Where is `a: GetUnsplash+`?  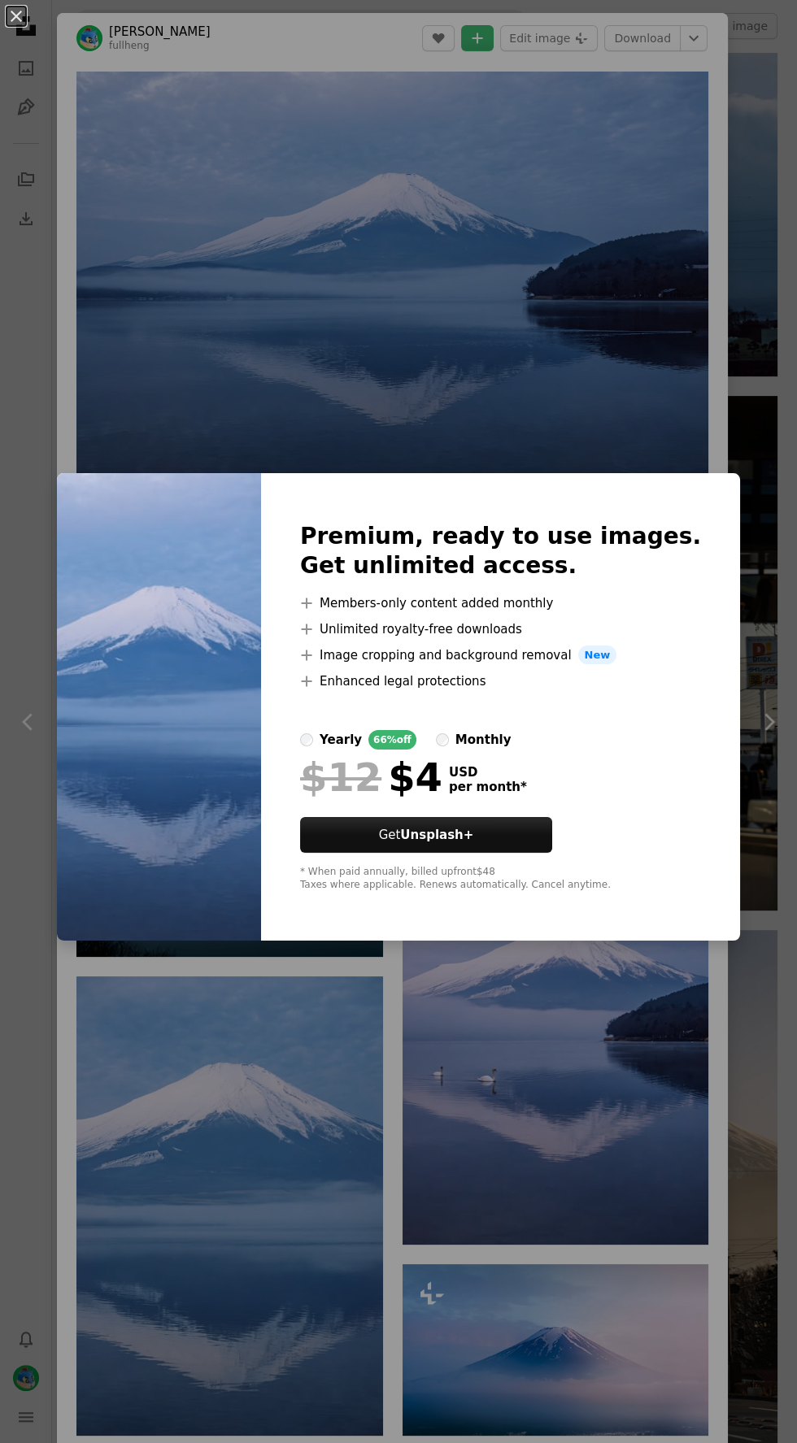 a: GetUnsplash+ is located at coordinates (426, 835).